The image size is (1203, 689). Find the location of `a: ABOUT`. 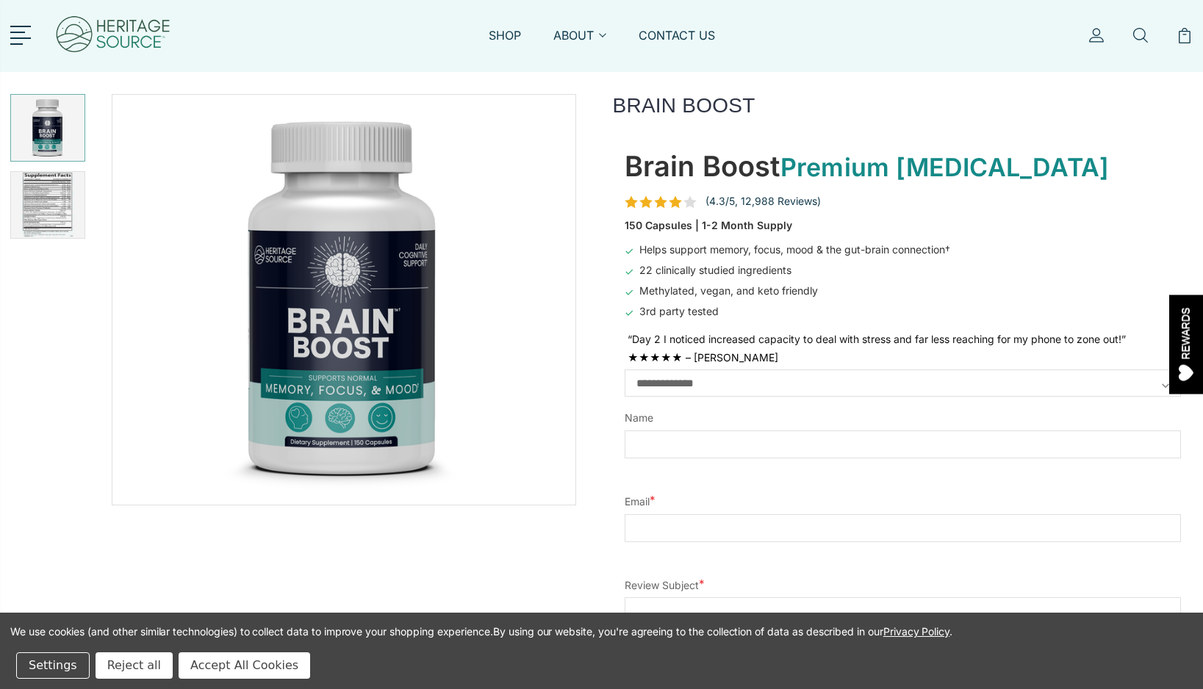

a: ABOUT is located at coordinates (580, 44).